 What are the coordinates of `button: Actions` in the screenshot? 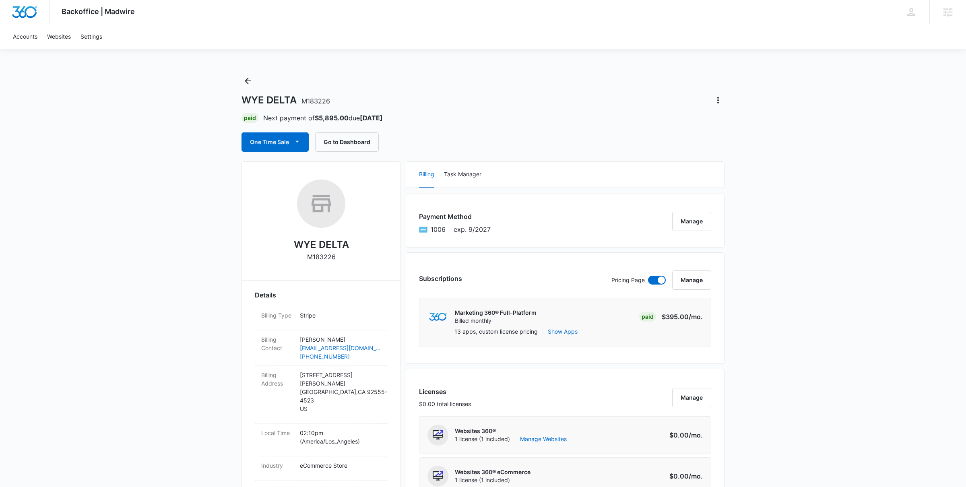 It's located at (718, 100).